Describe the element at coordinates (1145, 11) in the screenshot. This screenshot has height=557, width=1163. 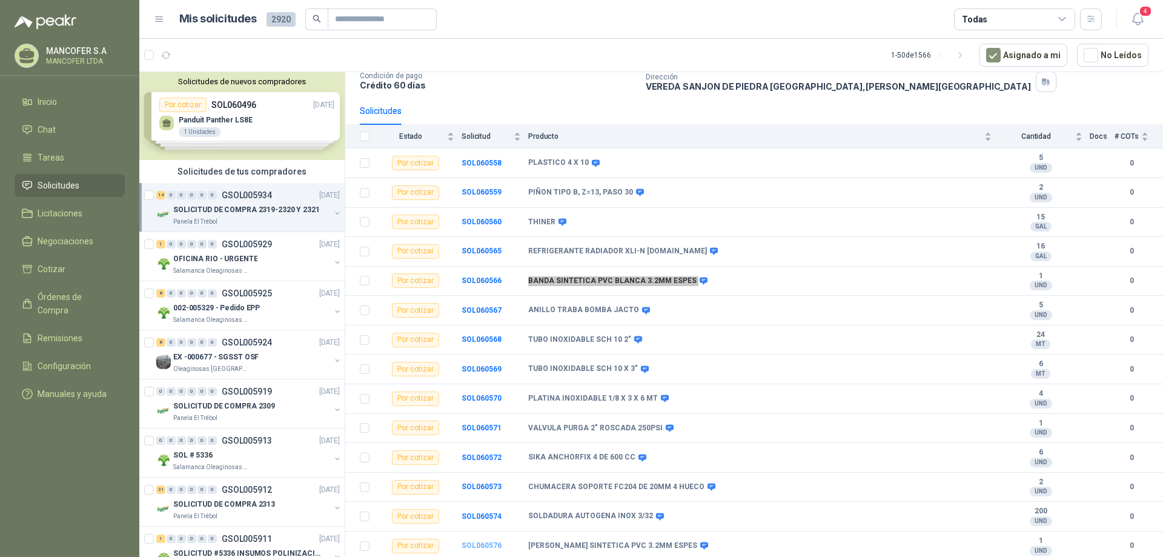
I see `span: 4` at that location.